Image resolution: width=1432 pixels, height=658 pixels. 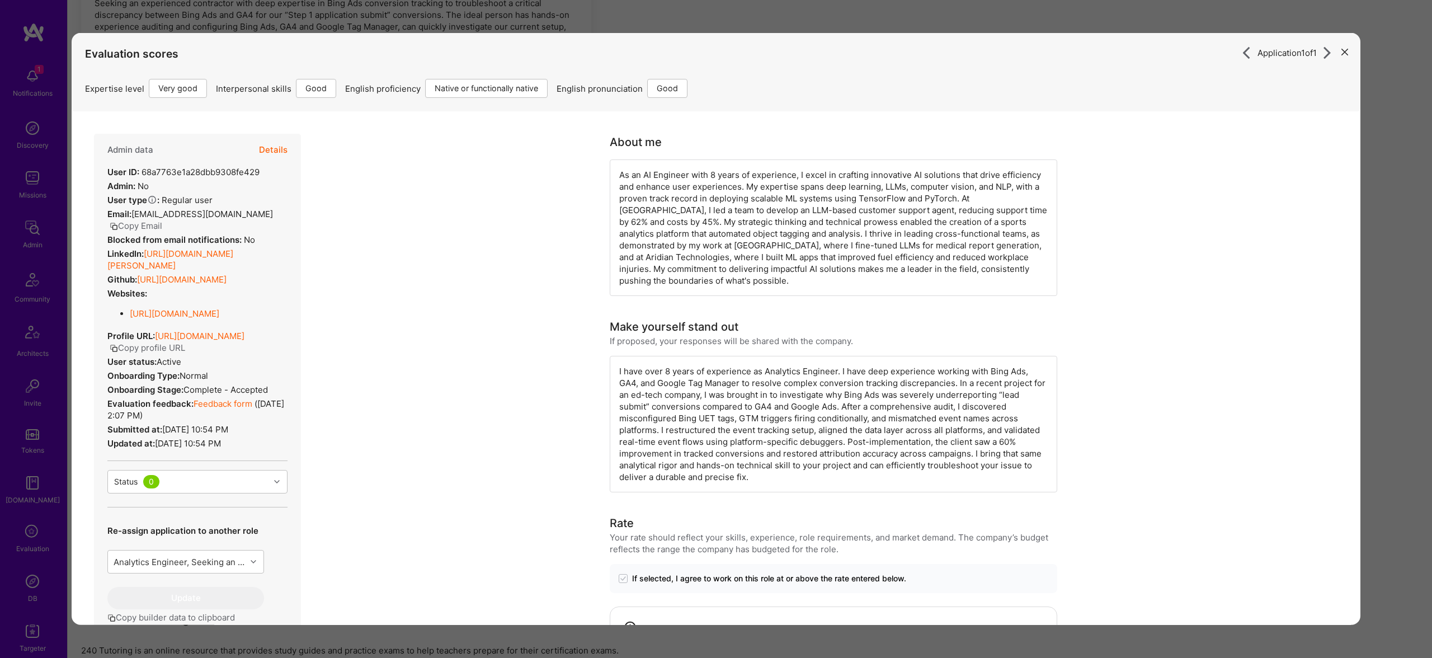 I want to click on strong: Submitted at:, so click(x=135, y=429).